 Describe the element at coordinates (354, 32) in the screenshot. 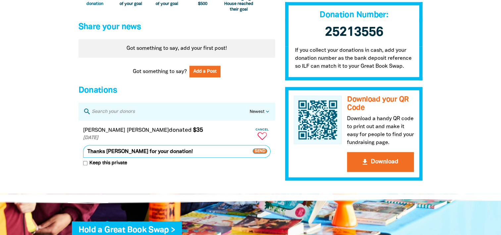

I see `span: 25213556` at that location.